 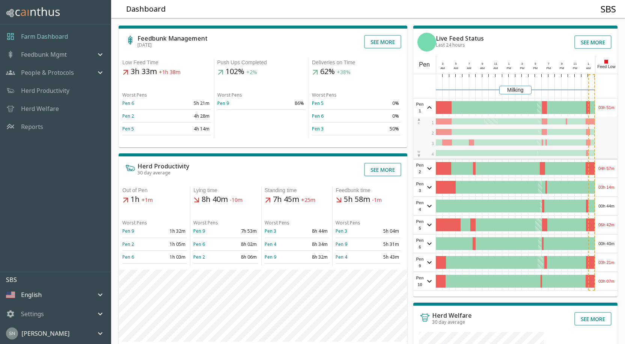 I want to click on td: 1h 05m, so click(x=171, y=244).